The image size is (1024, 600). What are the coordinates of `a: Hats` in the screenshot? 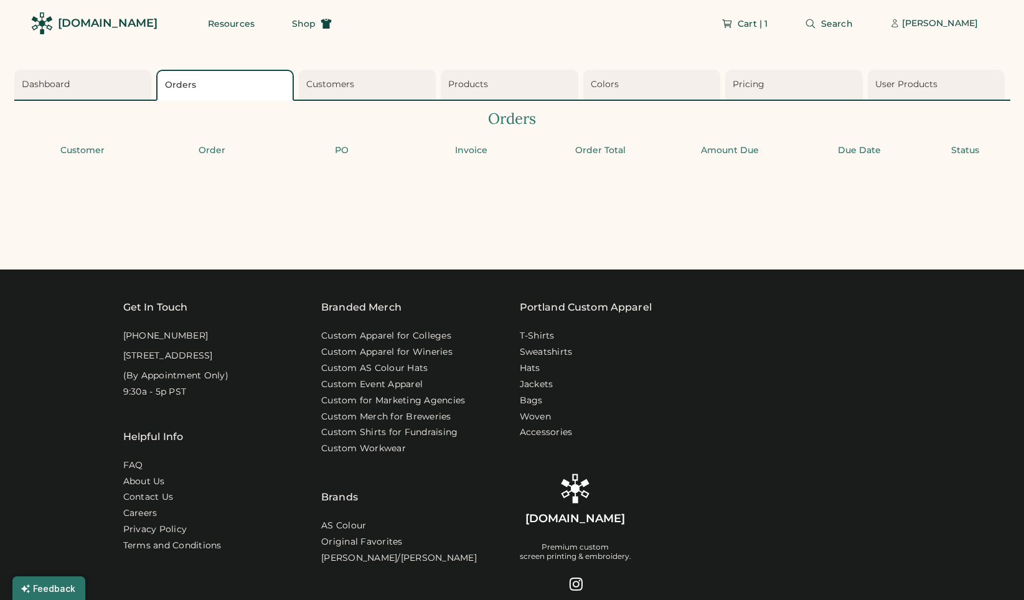 It's located at (530, 369).